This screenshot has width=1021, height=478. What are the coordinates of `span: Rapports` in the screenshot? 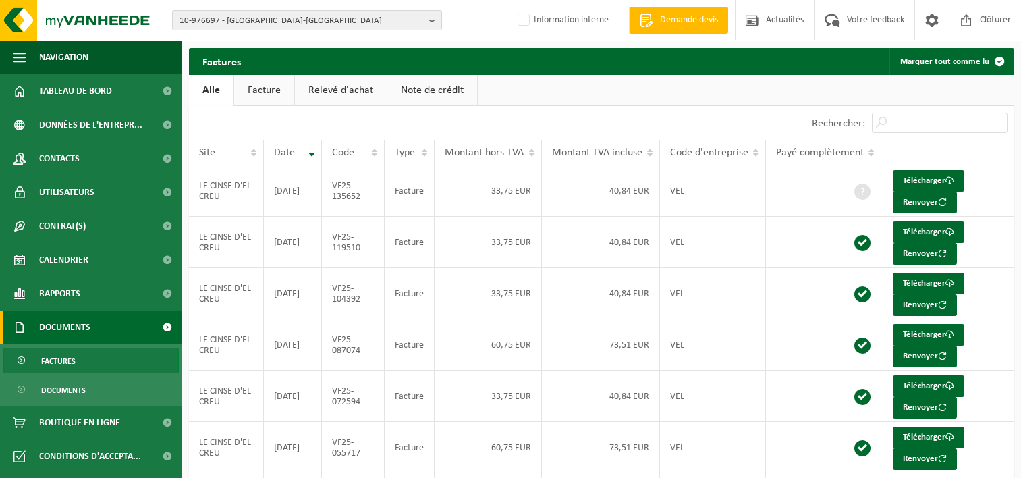 It's located at (59, 294).